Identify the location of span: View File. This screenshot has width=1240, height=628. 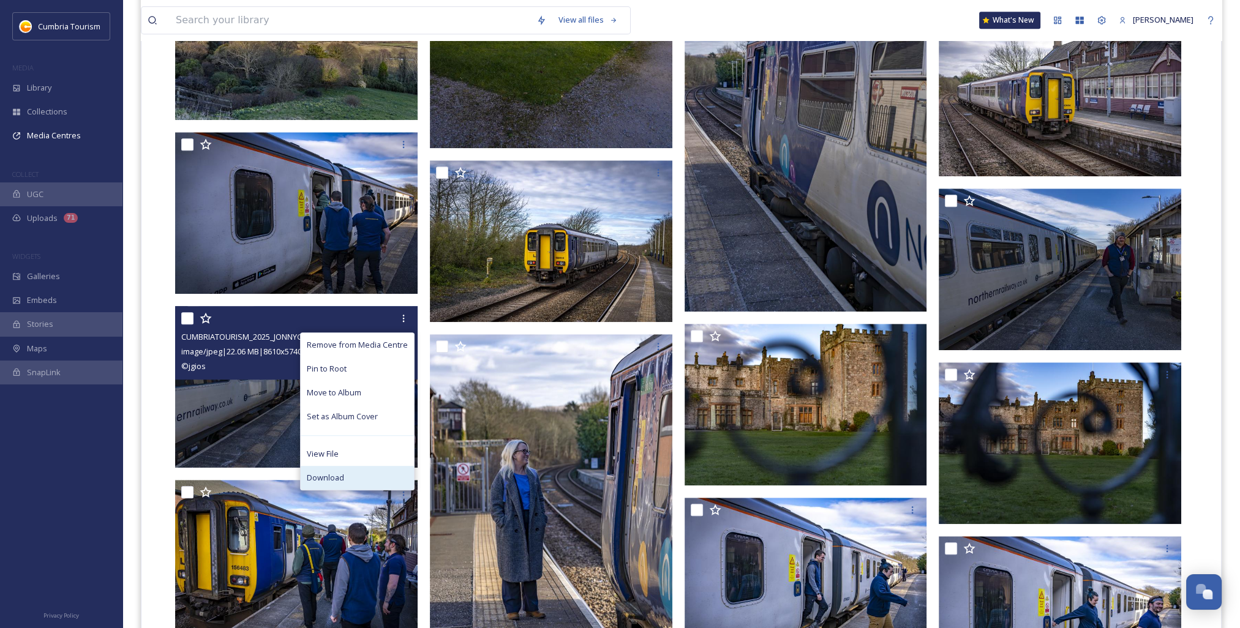
(323, 454).